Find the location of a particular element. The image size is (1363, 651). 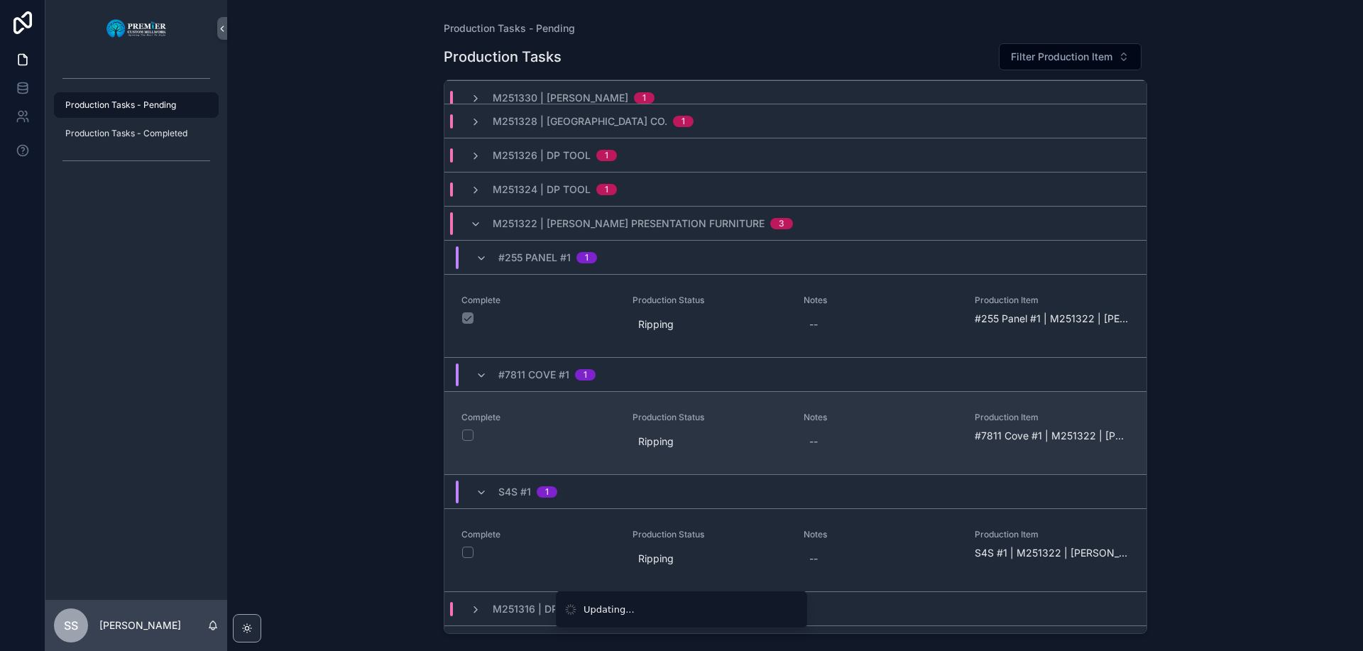

span: #7811 Cove #1 is located at coordinates (534, 375).